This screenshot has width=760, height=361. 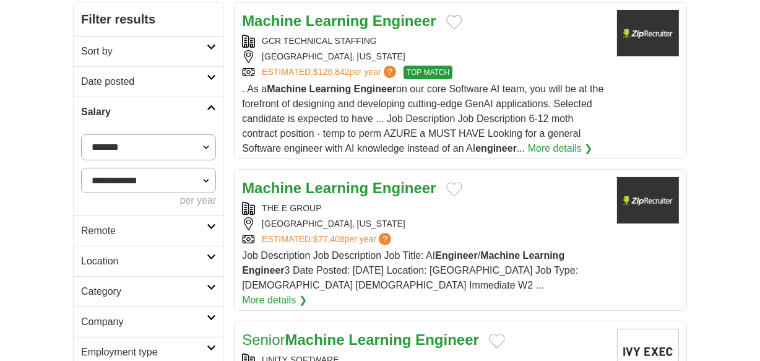 I want to click on a: SeniorMachine Learning Engineer, so click(x=360, y=339).